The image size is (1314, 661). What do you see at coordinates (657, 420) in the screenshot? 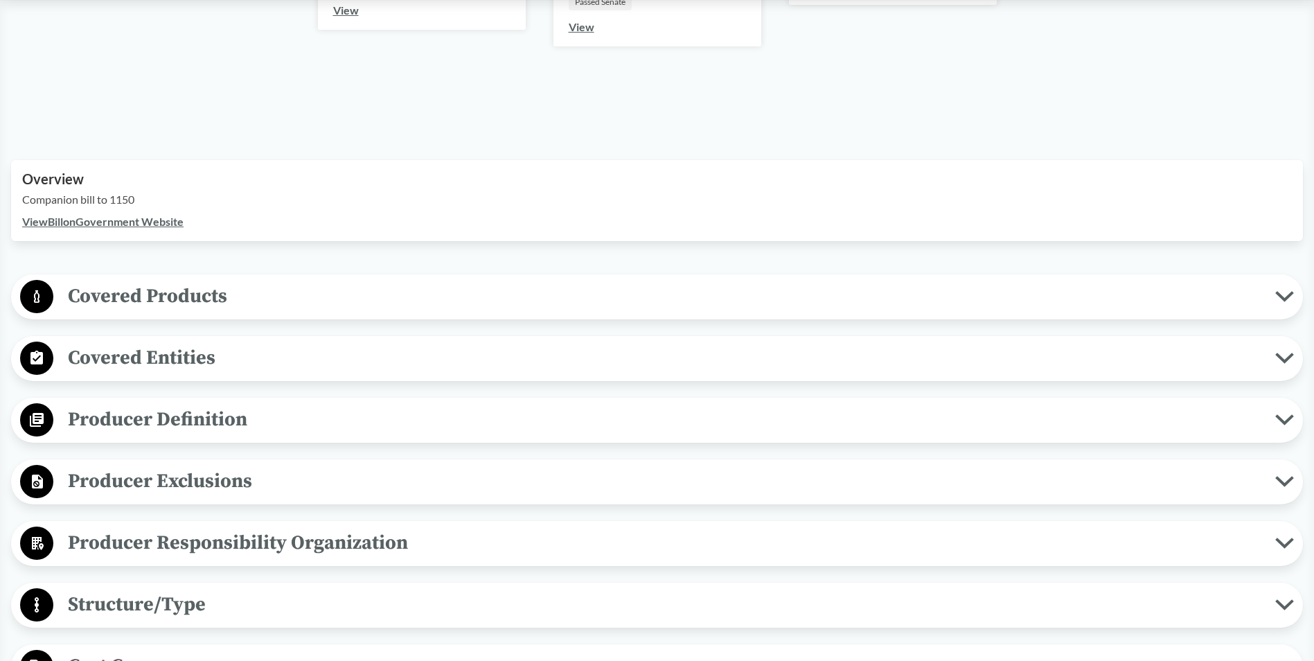
I see `button: Producer Definition` at bounding box center [657, 420].